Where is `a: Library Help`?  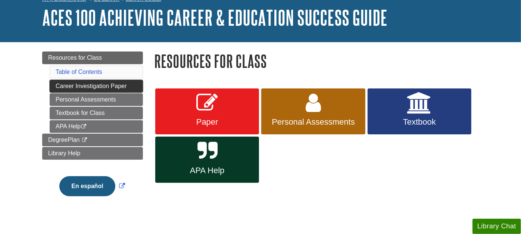
a: Library Help is located at coordinates (92, 153).